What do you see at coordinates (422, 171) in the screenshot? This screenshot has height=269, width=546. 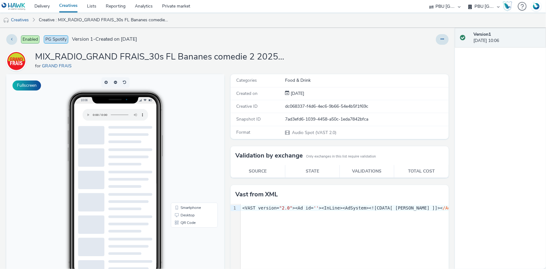 I see `th: Total cost` at bounding box center [422, 171].